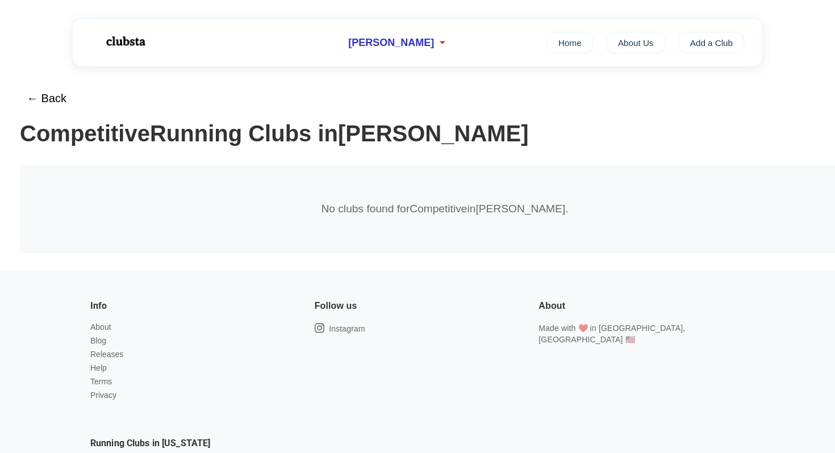 This screenshot has width=835, height=453. I want to click on h6: Info, so click(98, 306).